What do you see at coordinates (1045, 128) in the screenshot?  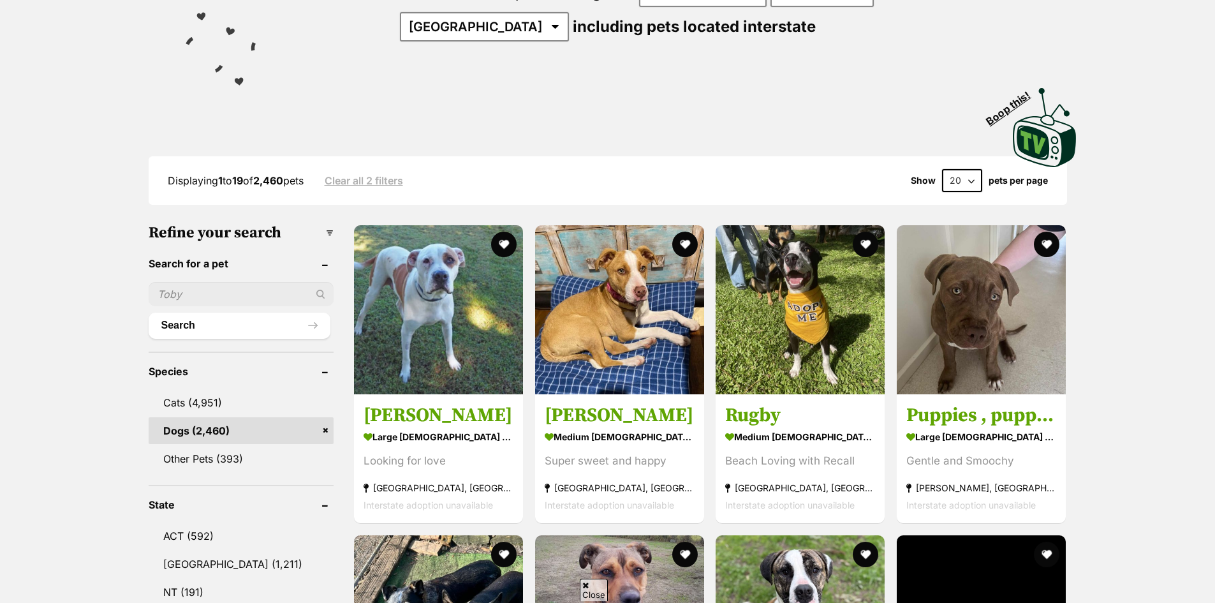 I see `img: PetRescue TV logo` at bounding box center [1045, 128].